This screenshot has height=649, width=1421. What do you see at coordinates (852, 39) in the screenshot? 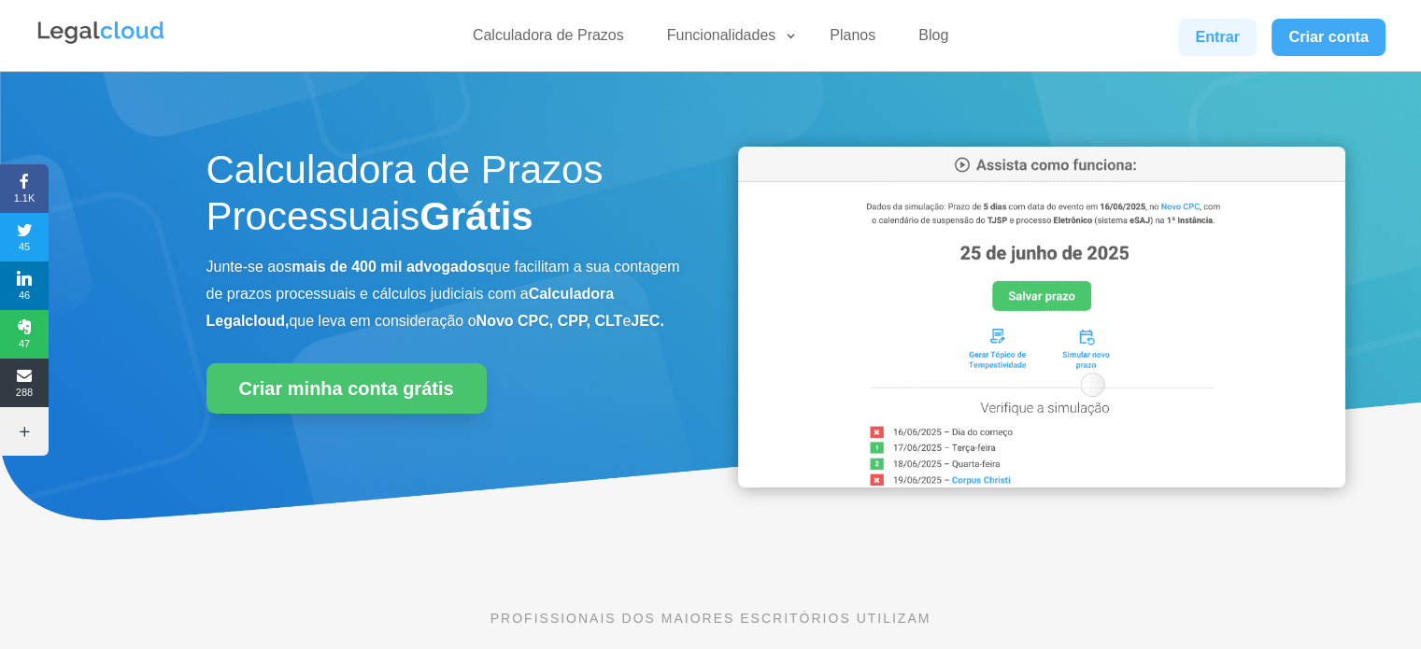
I see `a: Planos` at bounding box center [852, 39].